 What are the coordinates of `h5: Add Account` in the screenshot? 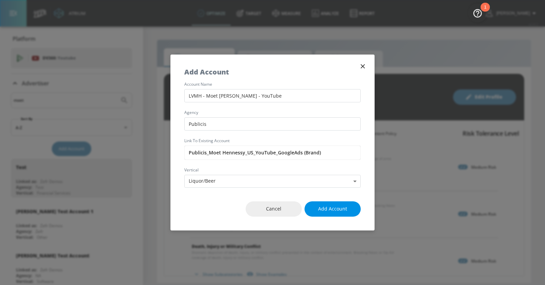 It's located at (206, 72).